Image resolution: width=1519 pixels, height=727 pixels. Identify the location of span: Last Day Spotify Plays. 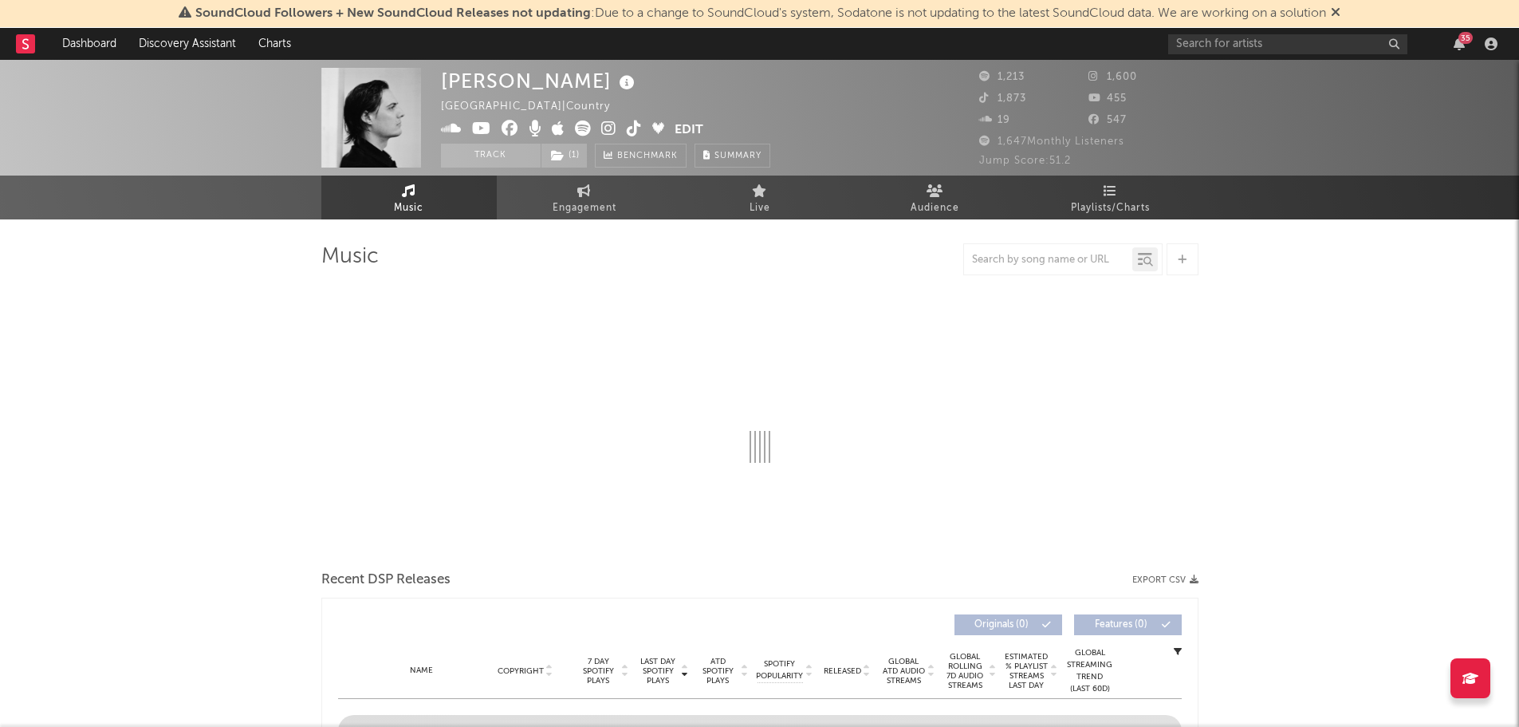
(658, 671).